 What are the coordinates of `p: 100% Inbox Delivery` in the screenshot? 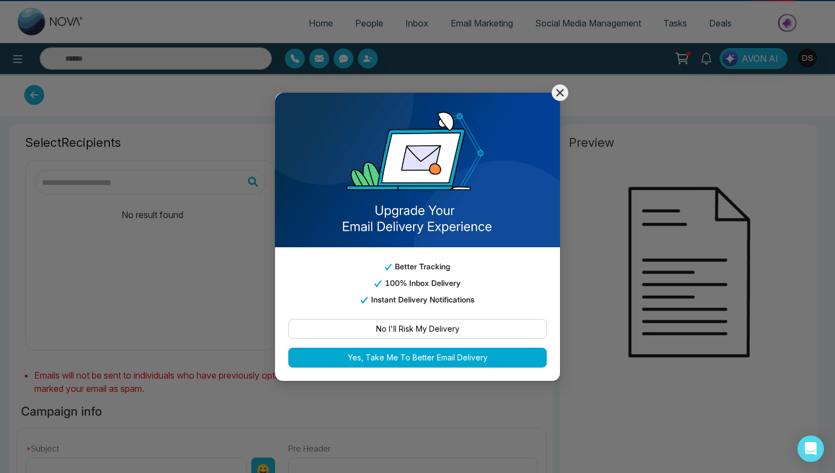 It's located at (418, 283).